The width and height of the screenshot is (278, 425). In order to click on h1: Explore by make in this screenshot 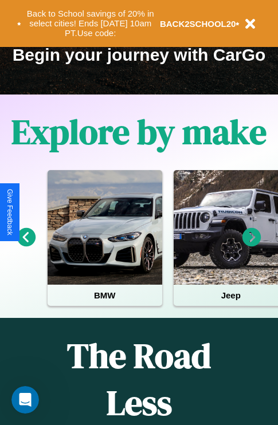, I will do `click(139, 132)`.